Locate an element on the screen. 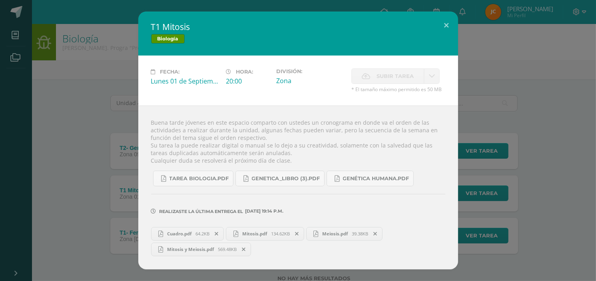 Image resolution: width=596 pixels, height=281 pixels. a: Cuadro.pdf 64.2KB is located at coordinates (188, 234).